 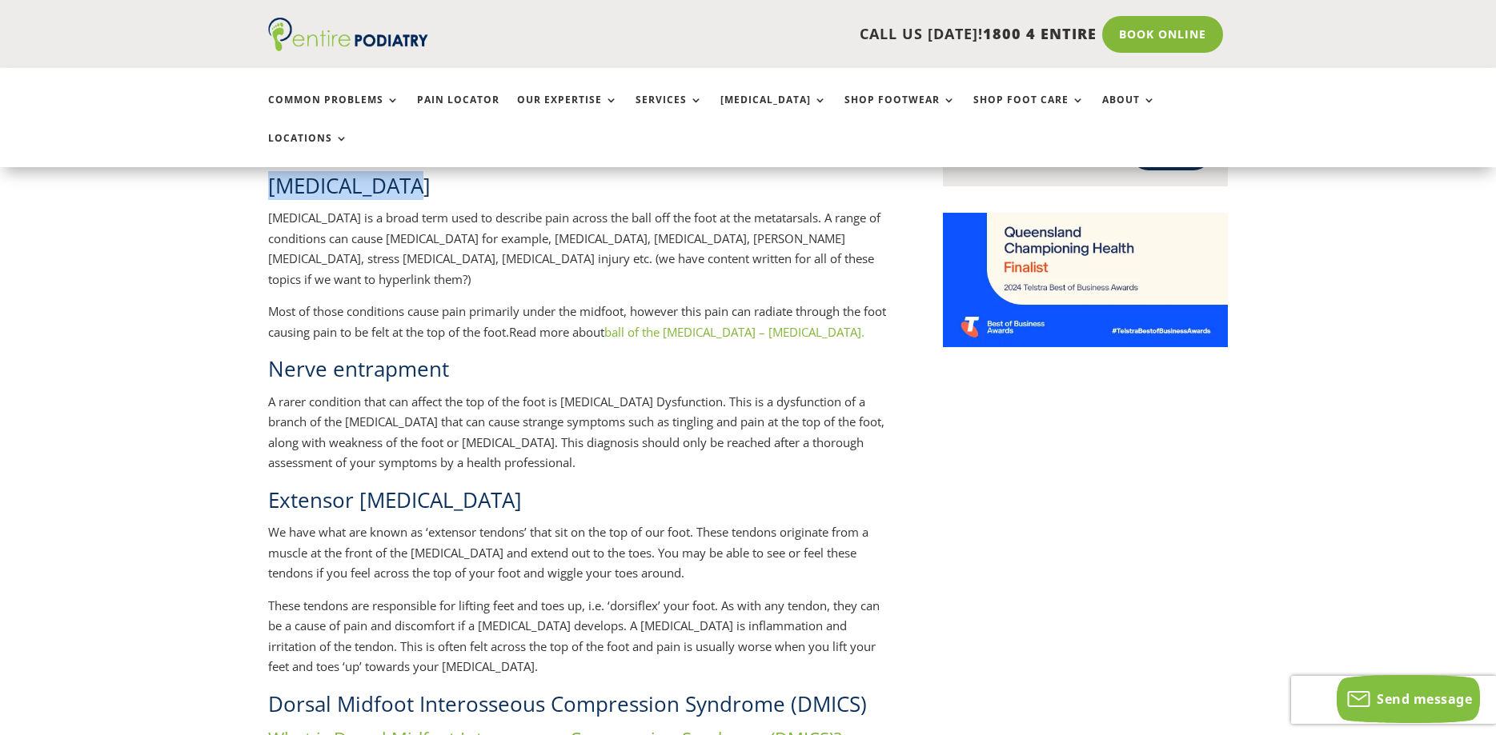 I want to click on a: Common Problems, so click(x=334, y=111).